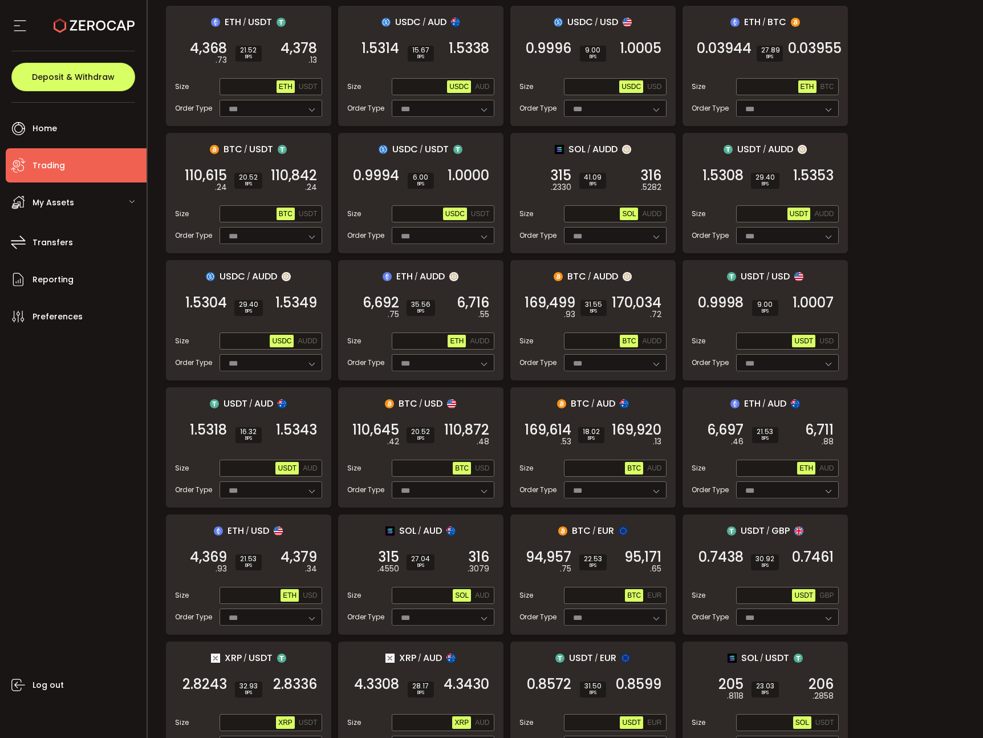 The height and width of the screenshot is (738, 983). I want to click on span: 0.03955, so click(815, 48).